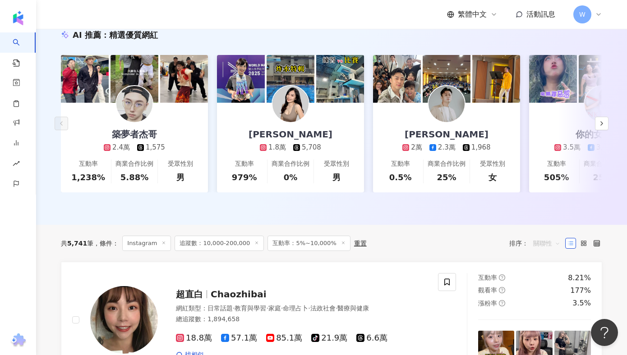  I want to click on div: 3.5萬, so click(571, 147).